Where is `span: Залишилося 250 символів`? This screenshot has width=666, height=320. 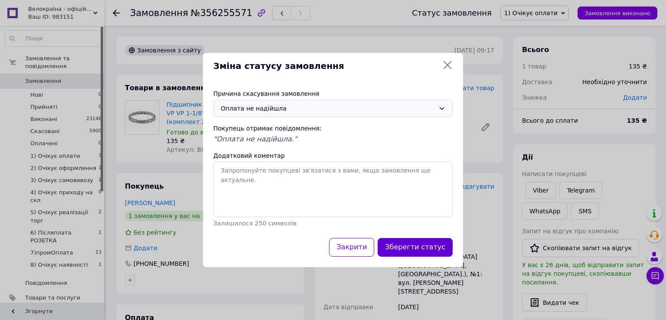 span: Залишилося 250 символів is located at coordinates (255, 223).